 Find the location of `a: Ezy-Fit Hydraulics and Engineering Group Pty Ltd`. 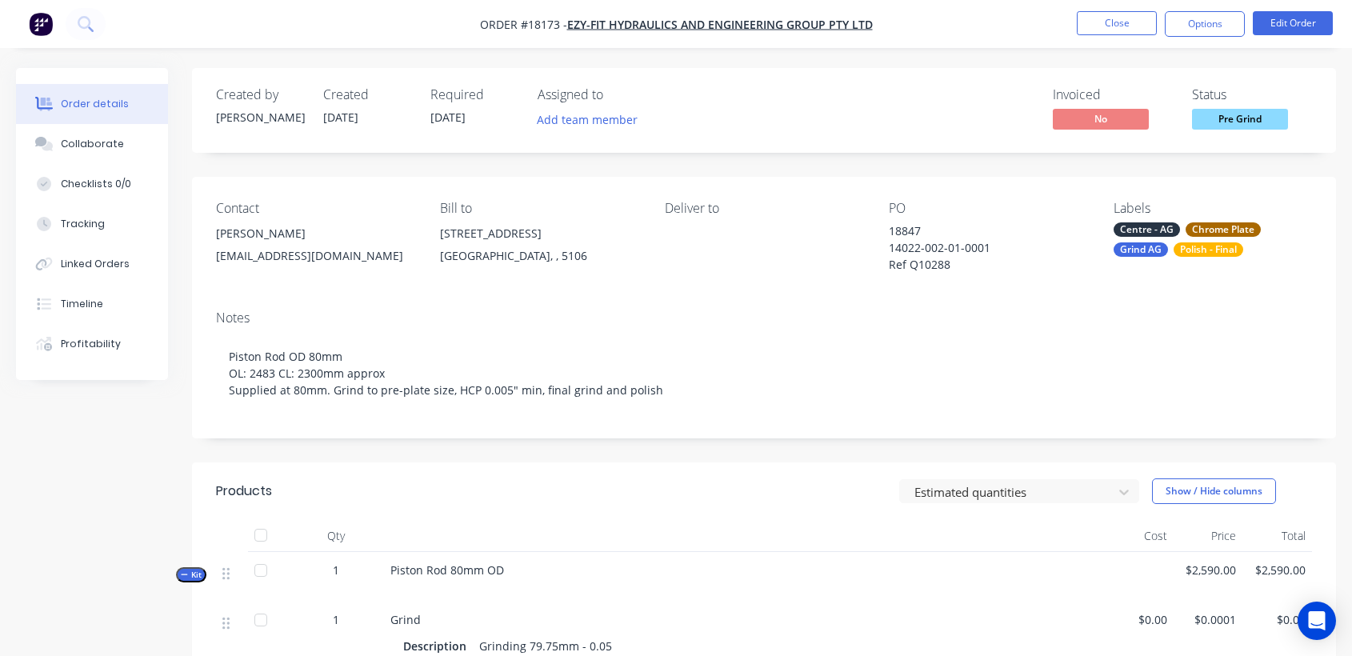

a: Ezy-Fit Hydraulics and Engineering Group Pty Ltd is located at coordinates (720, 24).